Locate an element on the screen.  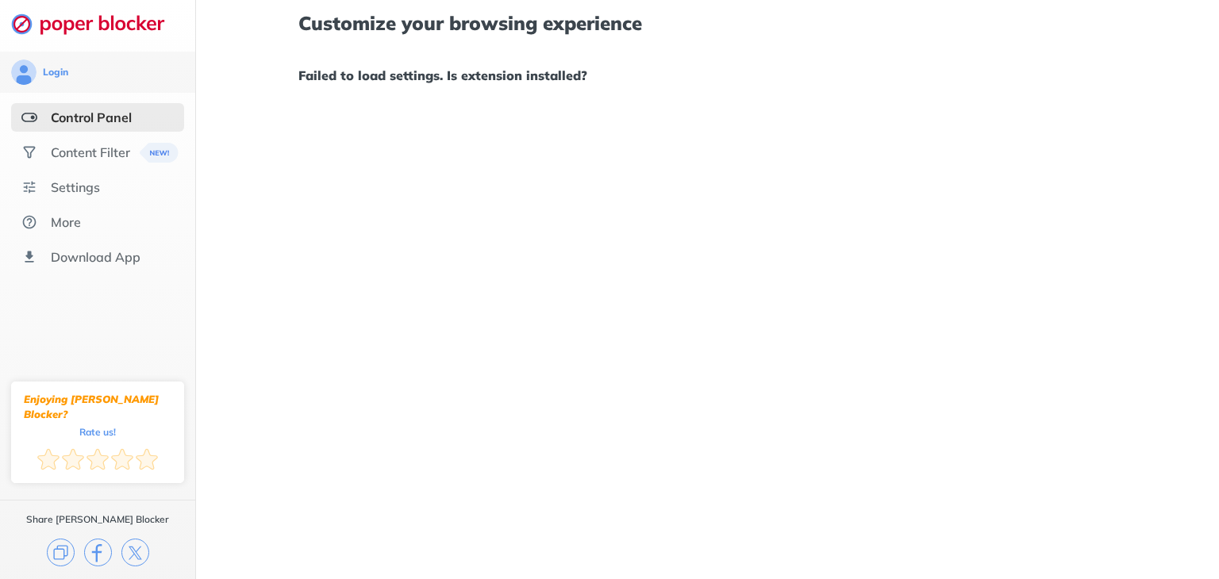
div: Settings is located at coordinates (75, 187).